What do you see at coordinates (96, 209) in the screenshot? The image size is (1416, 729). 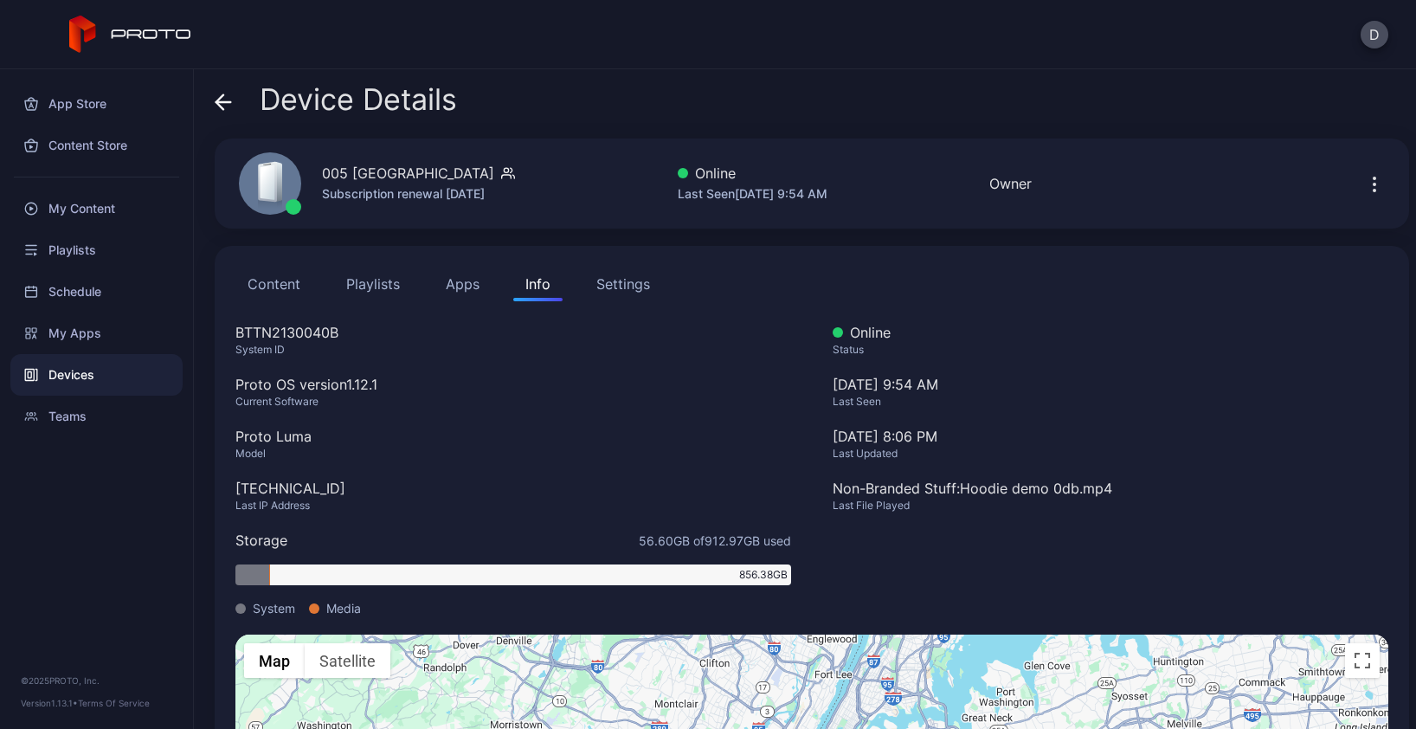 I see `a: My Content` at bounding box center [96, 209].